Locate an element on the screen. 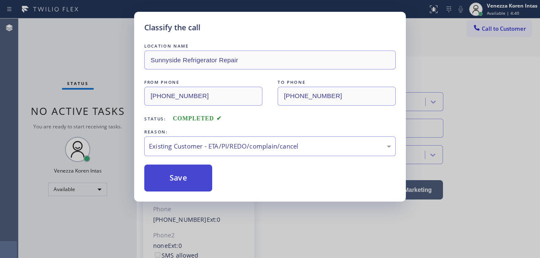  span: COMPLETED is located at coordinates (197, 118).